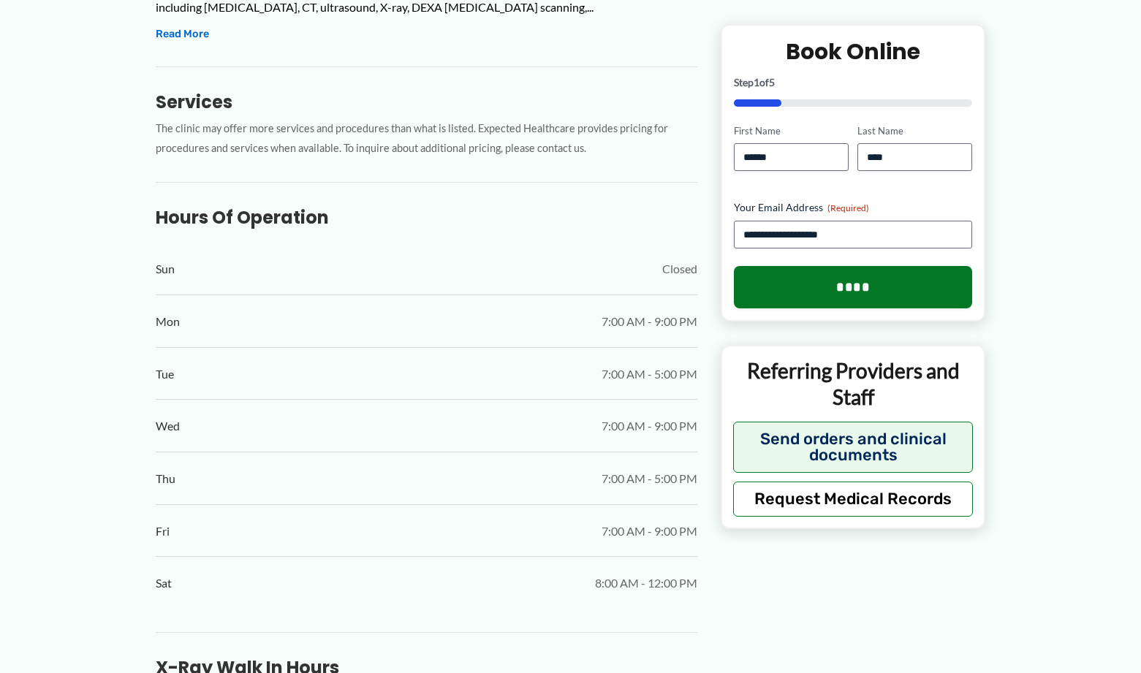 The width and height of the screenshot is (1141, 673). What do you see at coordinates (167, 322) in the screenshot?
I see `span: Mon` at bounding box center [167, 322].